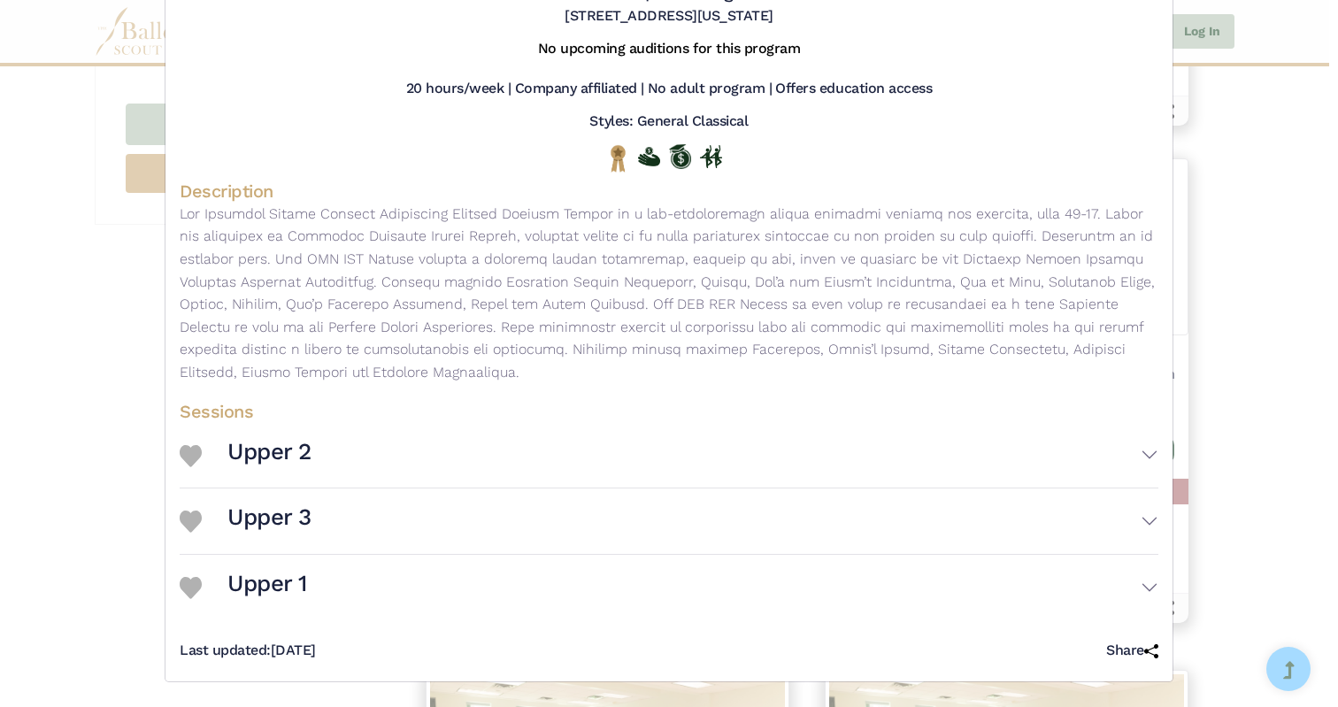 This screenshot has height=707, width=1338. Describe the element at coordinates (458, 88) in the screenshot. I see `h5: 20 hours/week |` at that location.